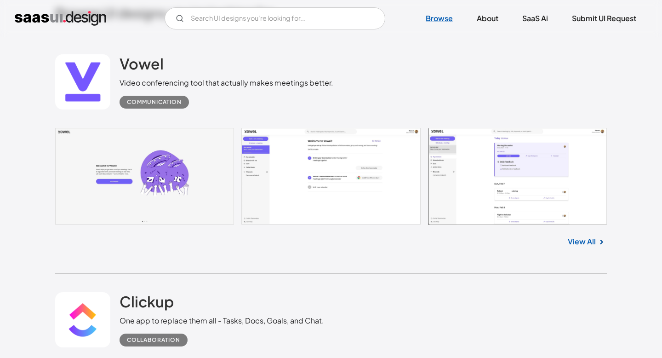  I want to click on a: home, so click(60, 18).